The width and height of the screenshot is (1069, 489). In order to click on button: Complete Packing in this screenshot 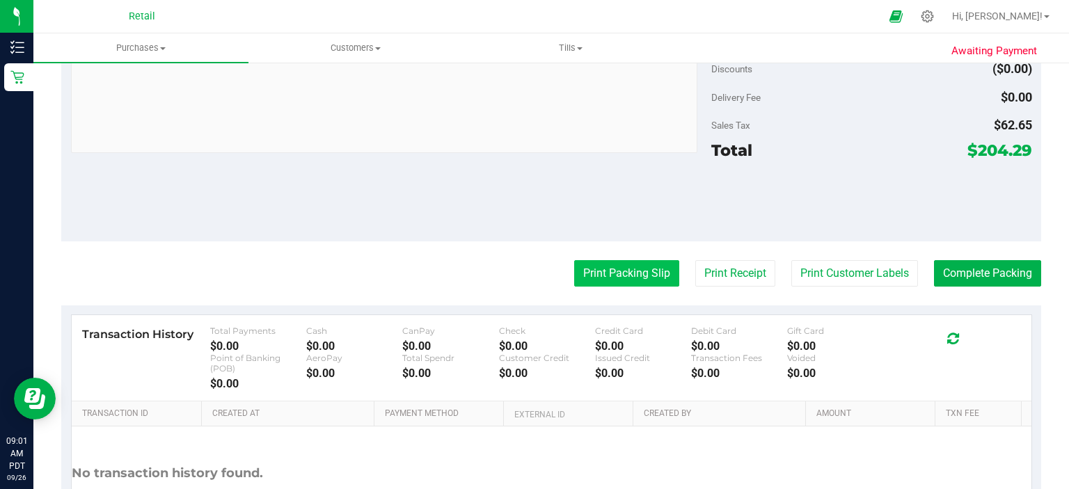, I will do `click(988, 274)`.